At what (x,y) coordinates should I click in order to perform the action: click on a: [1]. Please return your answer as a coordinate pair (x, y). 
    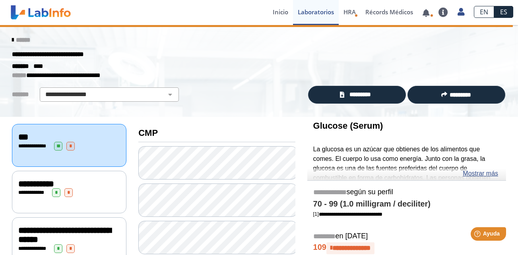
    Looking at the image, I should click on (348, 214).